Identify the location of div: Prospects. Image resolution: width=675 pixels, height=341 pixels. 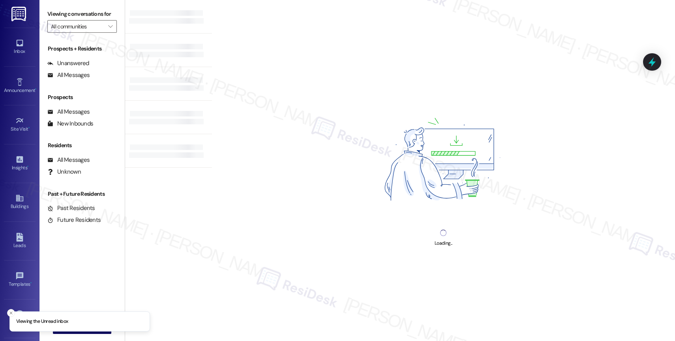
(82, 97).